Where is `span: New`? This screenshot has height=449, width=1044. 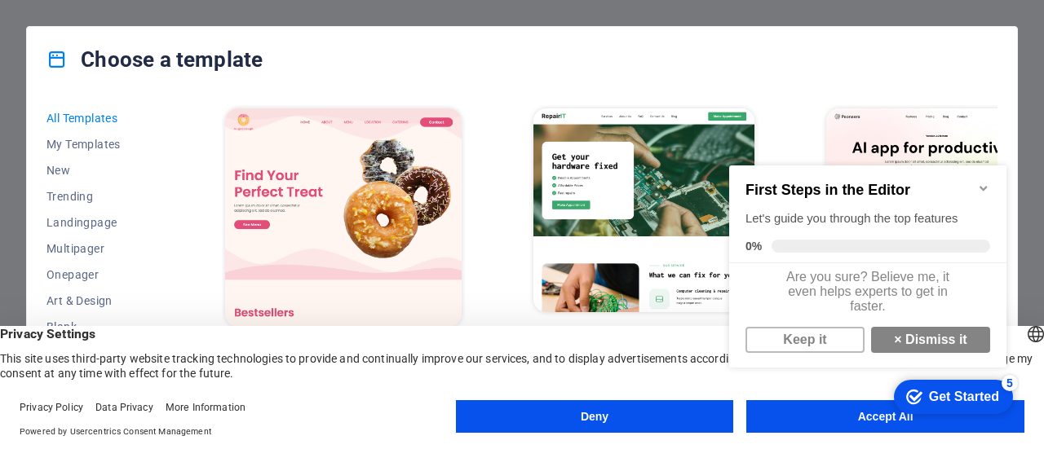 span: New is located at coordinates (100, 170).